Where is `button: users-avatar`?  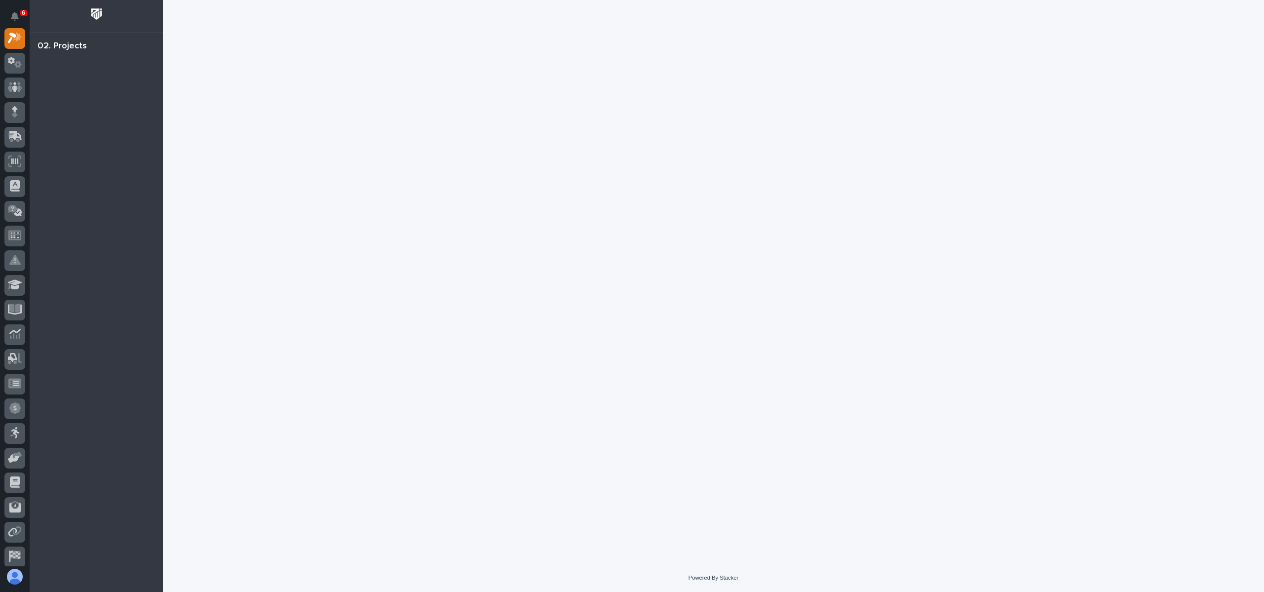 button: users-avatar is located at coordinates (15, 576).